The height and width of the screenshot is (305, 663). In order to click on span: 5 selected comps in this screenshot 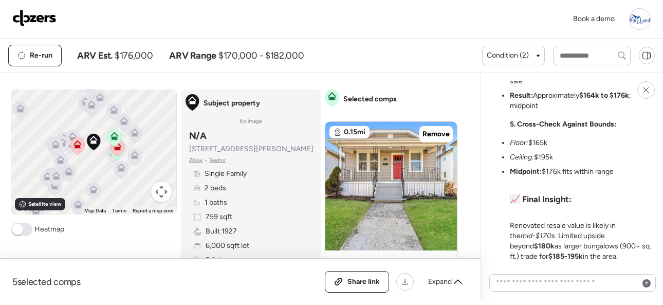, I will do `click(46, 282)`.